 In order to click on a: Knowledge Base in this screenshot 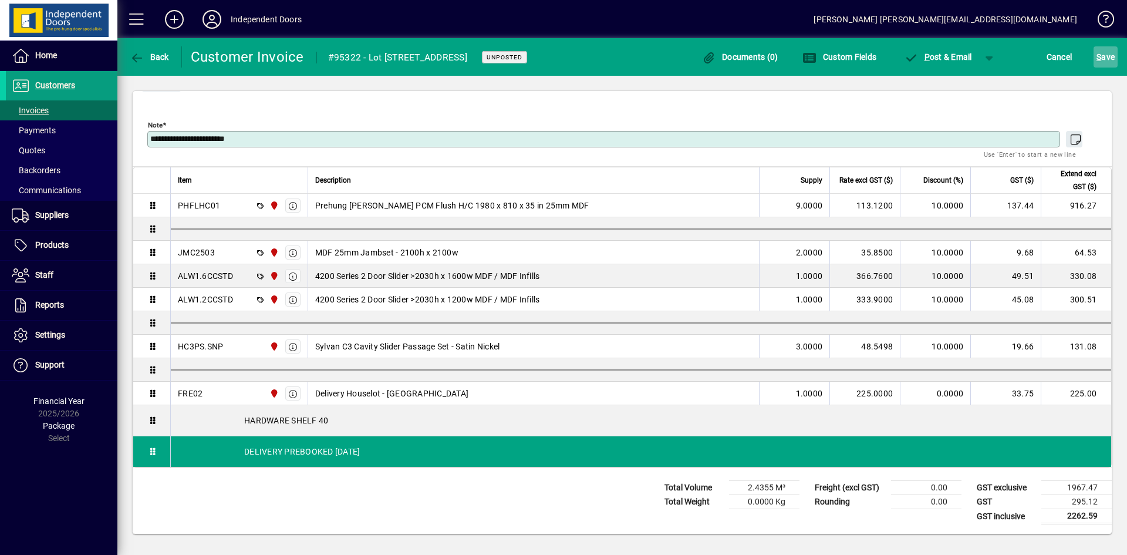, I will do `click(1100, 21)`.